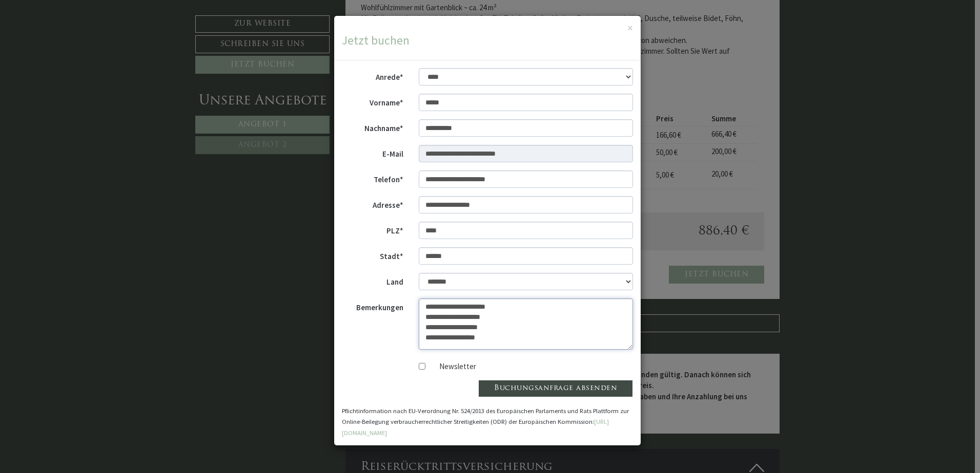  What do you see at coordinates (80, 33) in the screenshot?
I see `div: Montis – Active Nature Spa` at bounding box center [80, 33].